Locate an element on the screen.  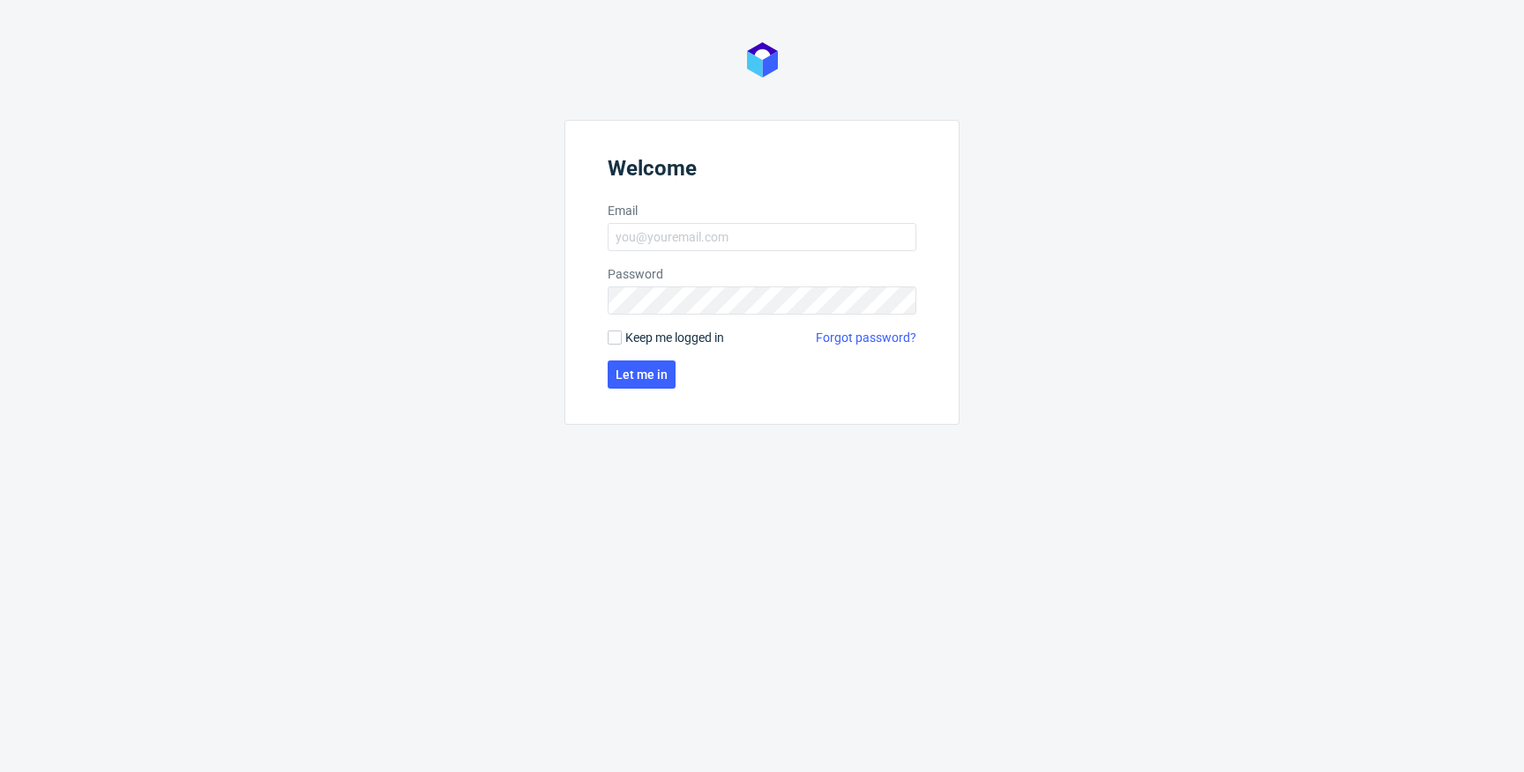
a: Forgot password? is located at coordinates (866, 338).